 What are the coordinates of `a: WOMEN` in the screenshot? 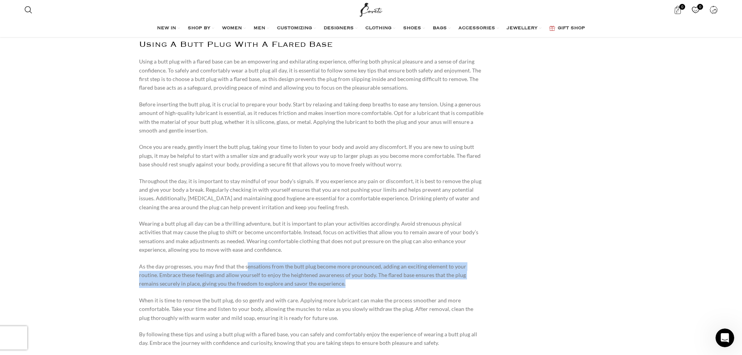 It's located at (234, 28).